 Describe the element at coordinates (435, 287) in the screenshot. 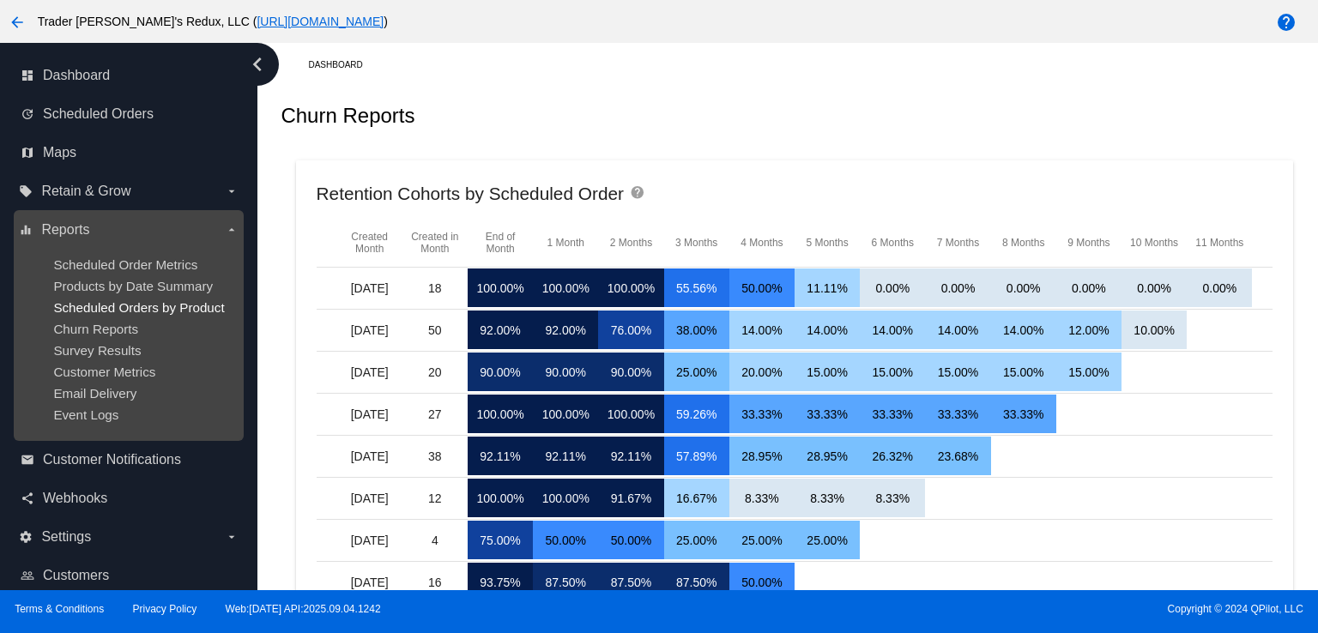

I see `mat-cell: 18` at that location.